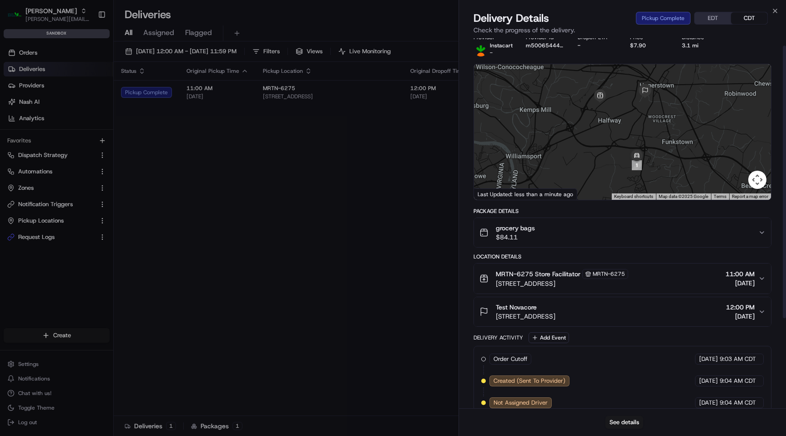 This screenshot has width=786, height=436. I want to click on span: Created (Sent To Provider), so click(529, 381).